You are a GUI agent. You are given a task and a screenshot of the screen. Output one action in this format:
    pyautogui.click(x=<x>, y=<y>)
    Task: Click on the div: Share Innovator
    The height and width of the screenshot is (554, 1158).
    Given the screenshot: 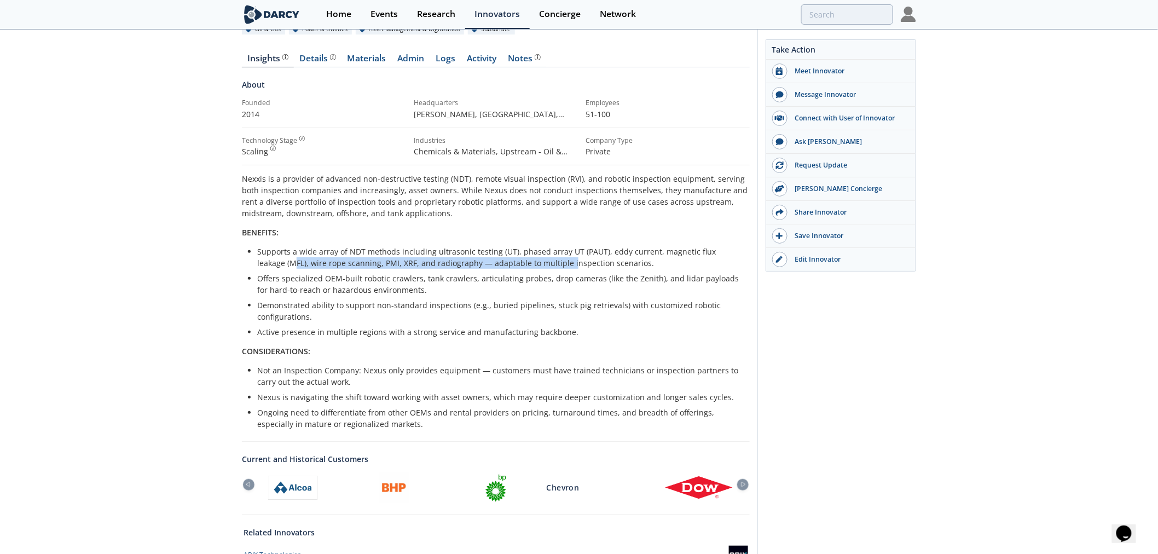 What is the action you would take?
    pyautogui.click(x=849, y=212)
    